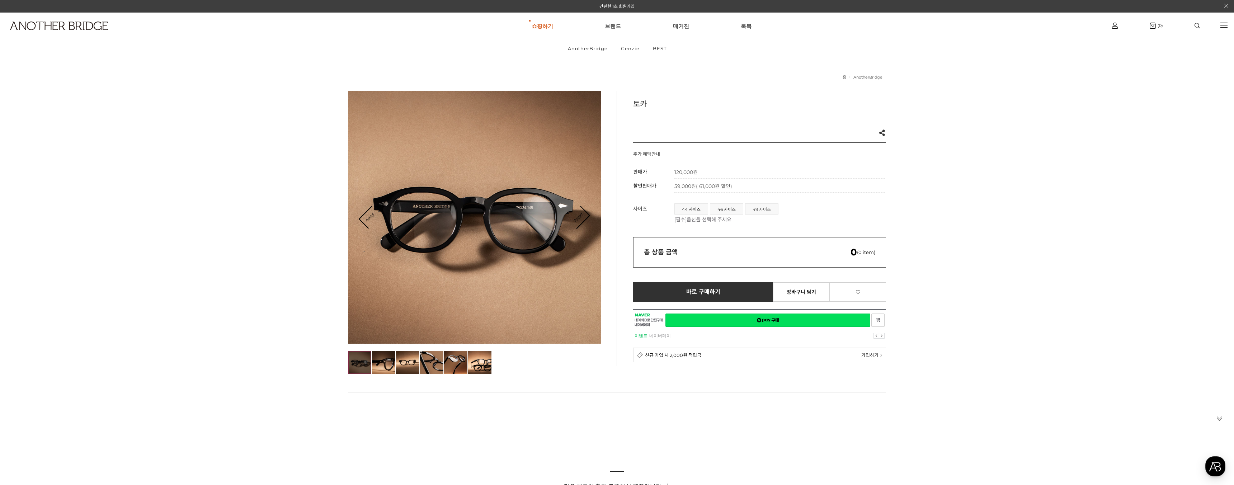 Image resolution: width=1234 pixels, height=485 pixels. Describe the element at coordinates (370, 217) in the screenshot. I see `a: Prev` at that location.